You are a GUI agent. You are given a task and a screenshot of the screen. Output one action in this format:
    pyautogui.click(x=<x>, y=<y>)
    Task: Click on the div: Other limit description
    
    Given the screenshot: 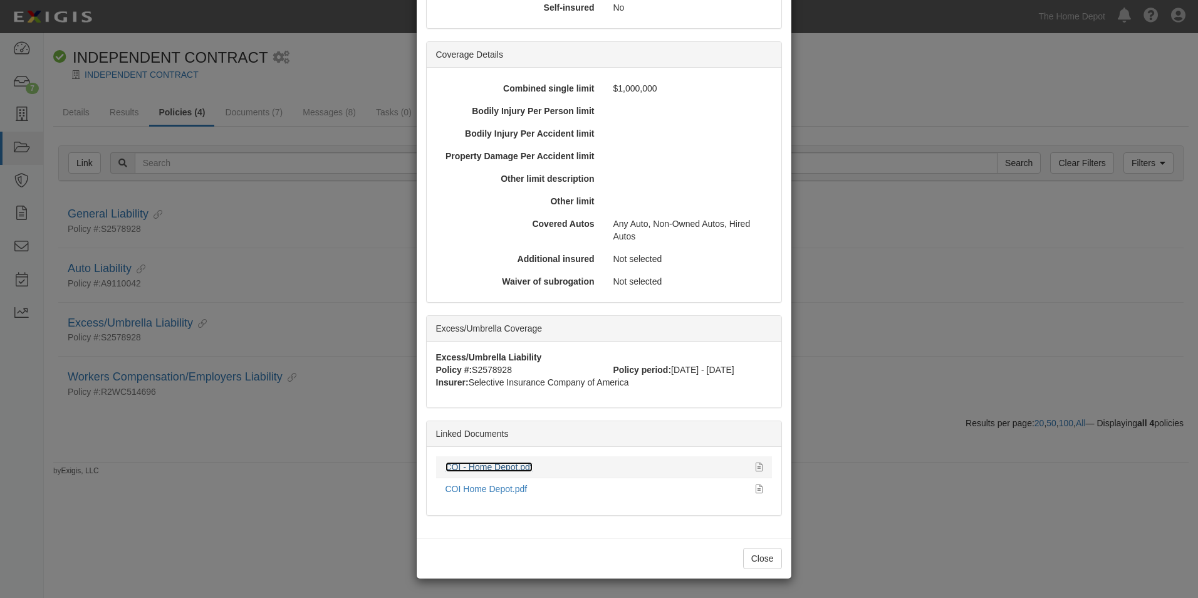 What is the action you would take?
    pyautogui.click(x=518, y=179)
    